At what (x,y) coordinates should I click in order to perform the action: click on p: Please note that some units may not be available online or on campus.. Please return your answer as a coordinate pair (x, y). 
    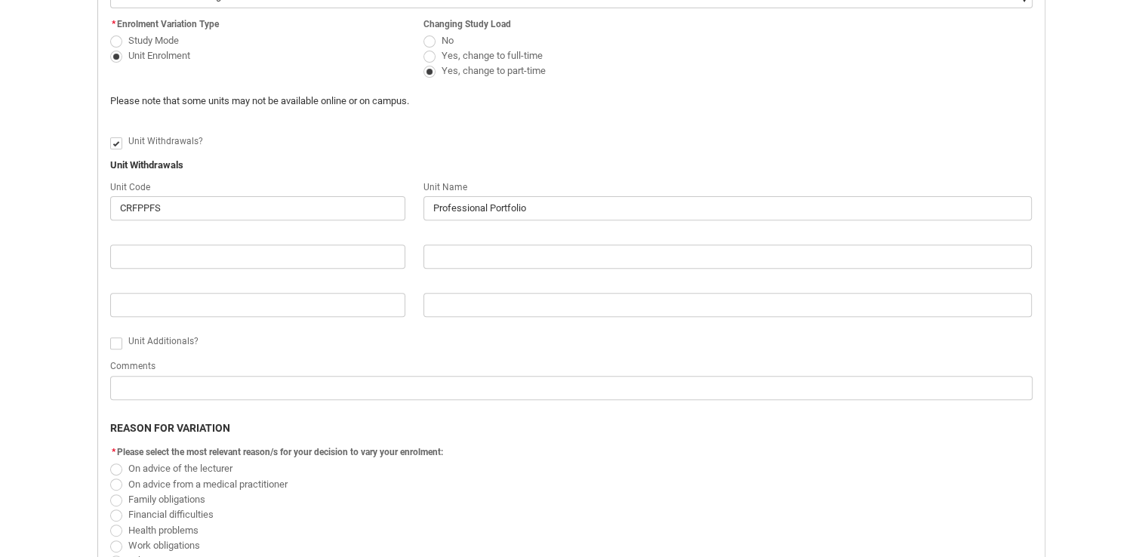
    Looking at the image, I should click on (454, 101).